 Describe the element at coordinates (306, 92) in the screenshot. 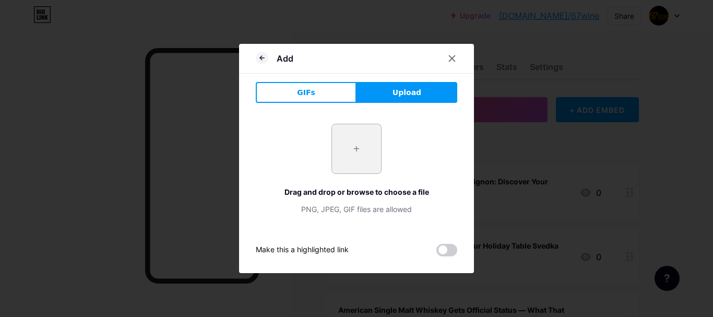

I see `button: GIFs` at that location.